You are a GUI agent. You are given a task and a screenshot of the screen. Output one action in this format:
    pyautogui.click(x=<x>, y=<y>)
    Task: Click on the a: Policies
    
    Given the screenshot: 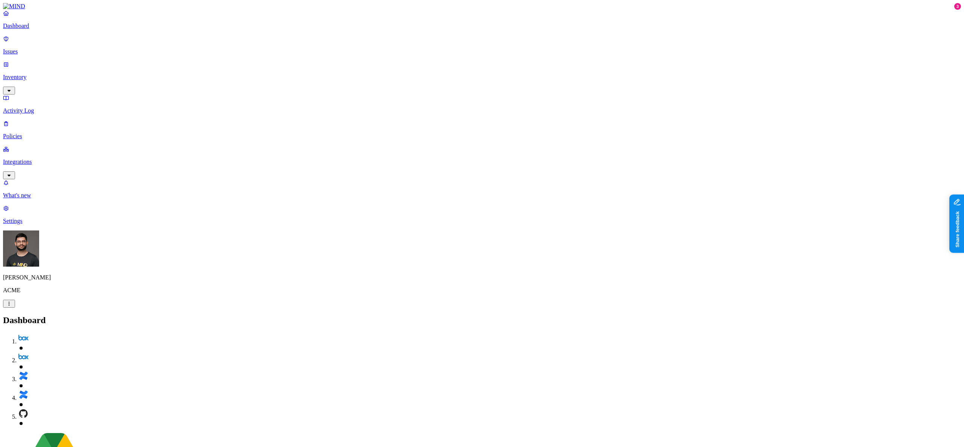 What is the action you would take?
    pyautogui.click(x=482, y=130)
    